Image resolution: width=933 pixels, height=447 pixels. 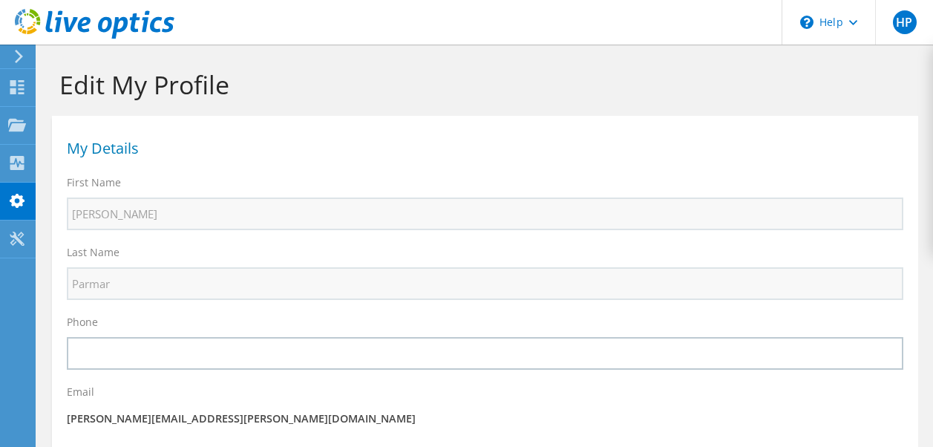 I want to click on label: First Name, so click(x=94, y=183).